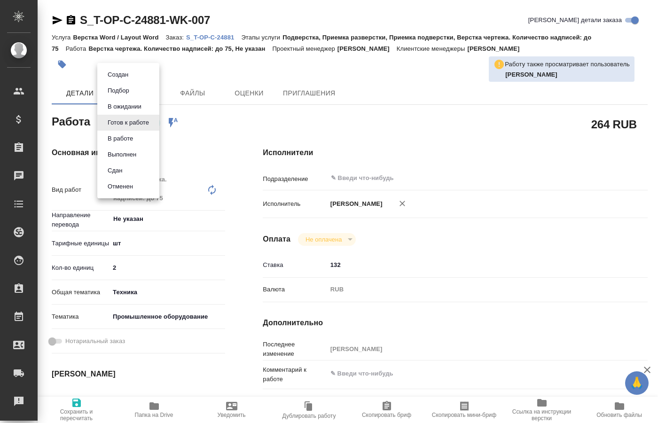  I want to click on button: Выполнен, so click(122, 155).